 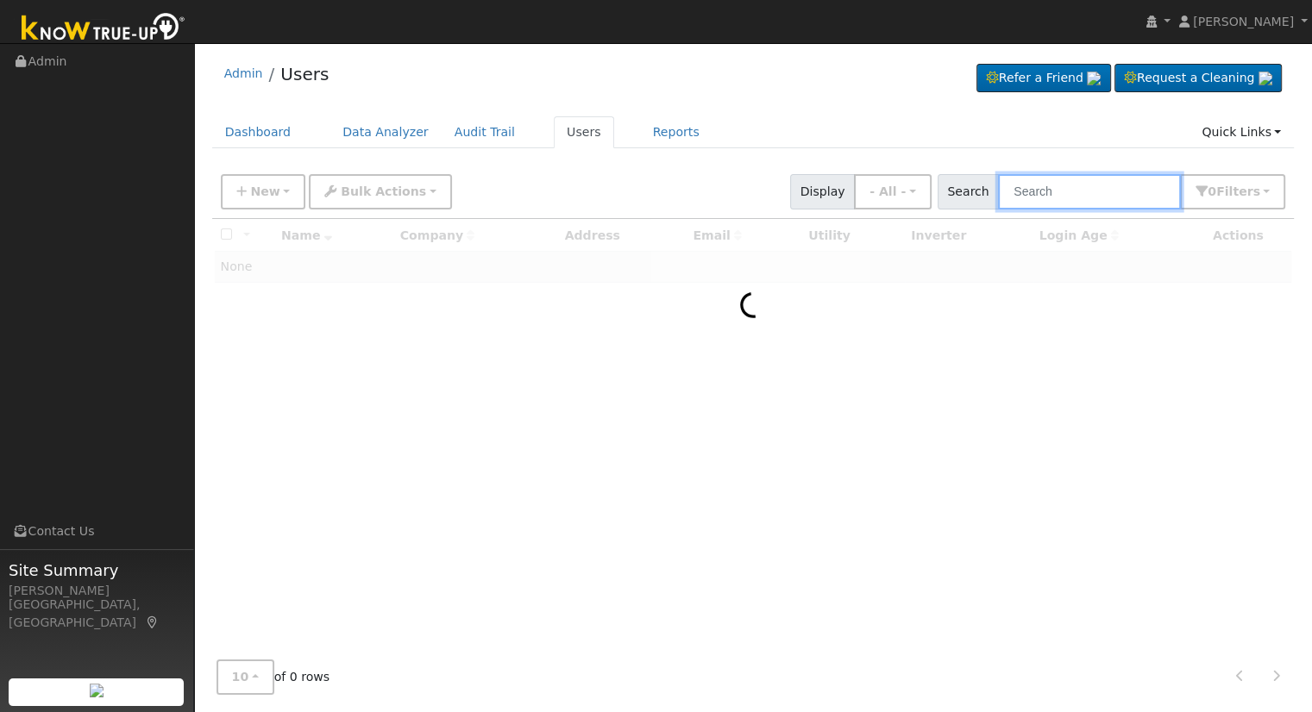 I want to click on span: Display, so click(x=822, y=191).